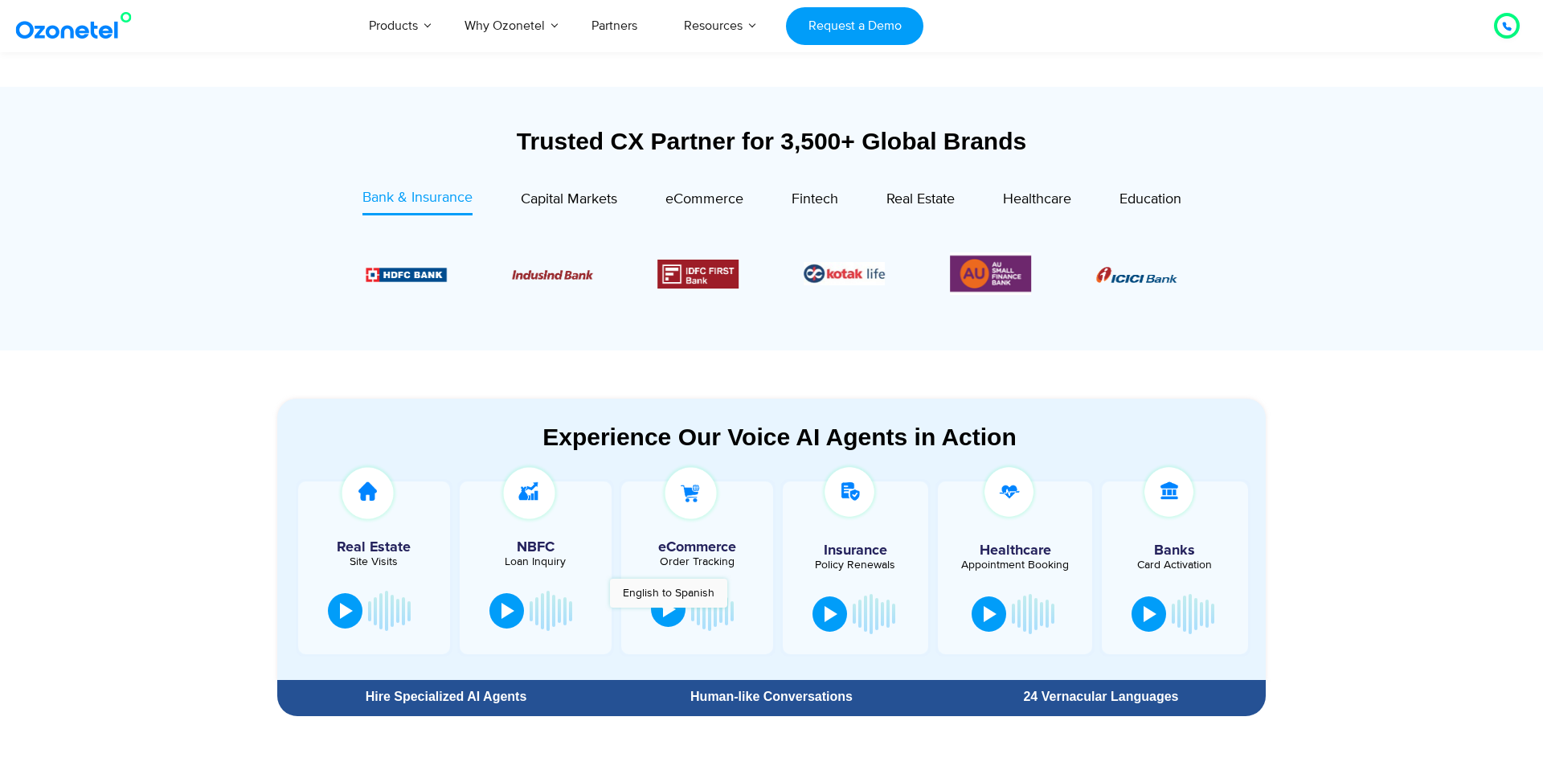  I want to click on div: 2 / 6, so click(406, 274).